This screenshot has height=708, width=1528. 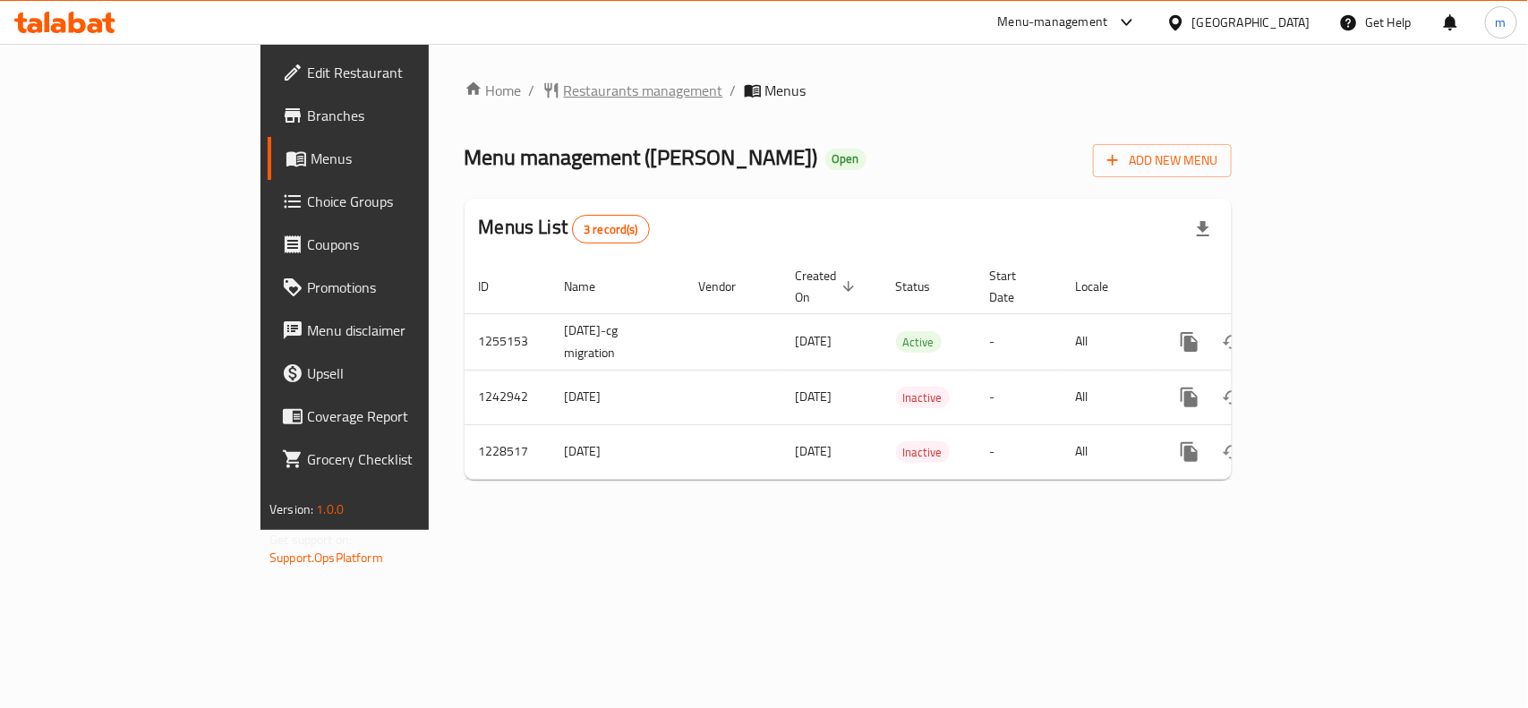 I want to click on span: Promotions, so click(x=404, y=287).